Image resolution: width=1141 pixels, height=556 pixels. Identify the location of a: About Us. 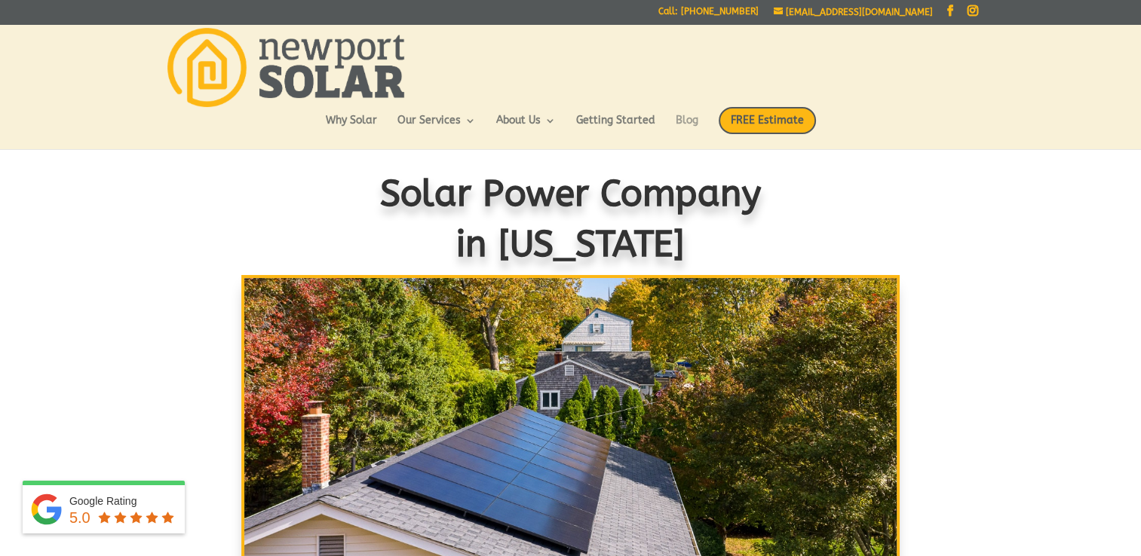
(526, 128).